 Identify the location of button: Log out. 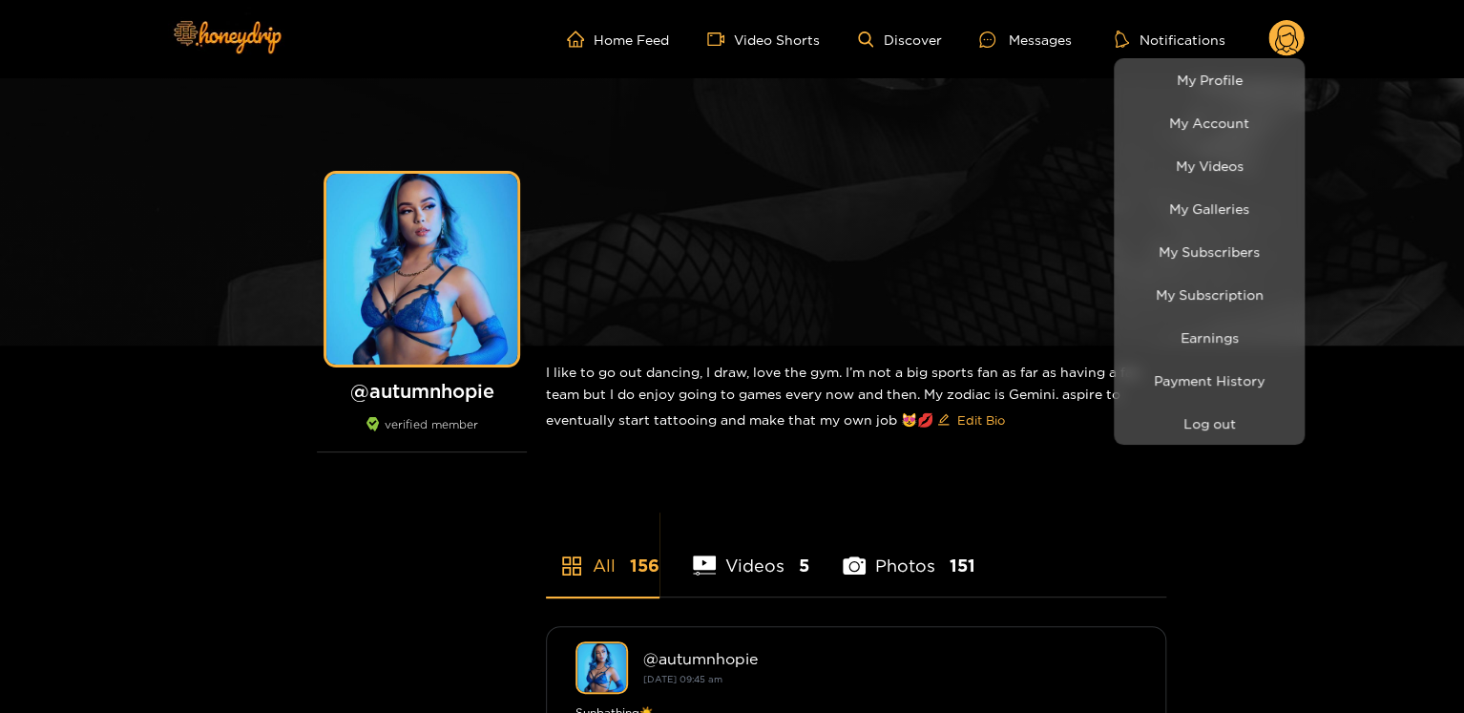
(1209, 423).